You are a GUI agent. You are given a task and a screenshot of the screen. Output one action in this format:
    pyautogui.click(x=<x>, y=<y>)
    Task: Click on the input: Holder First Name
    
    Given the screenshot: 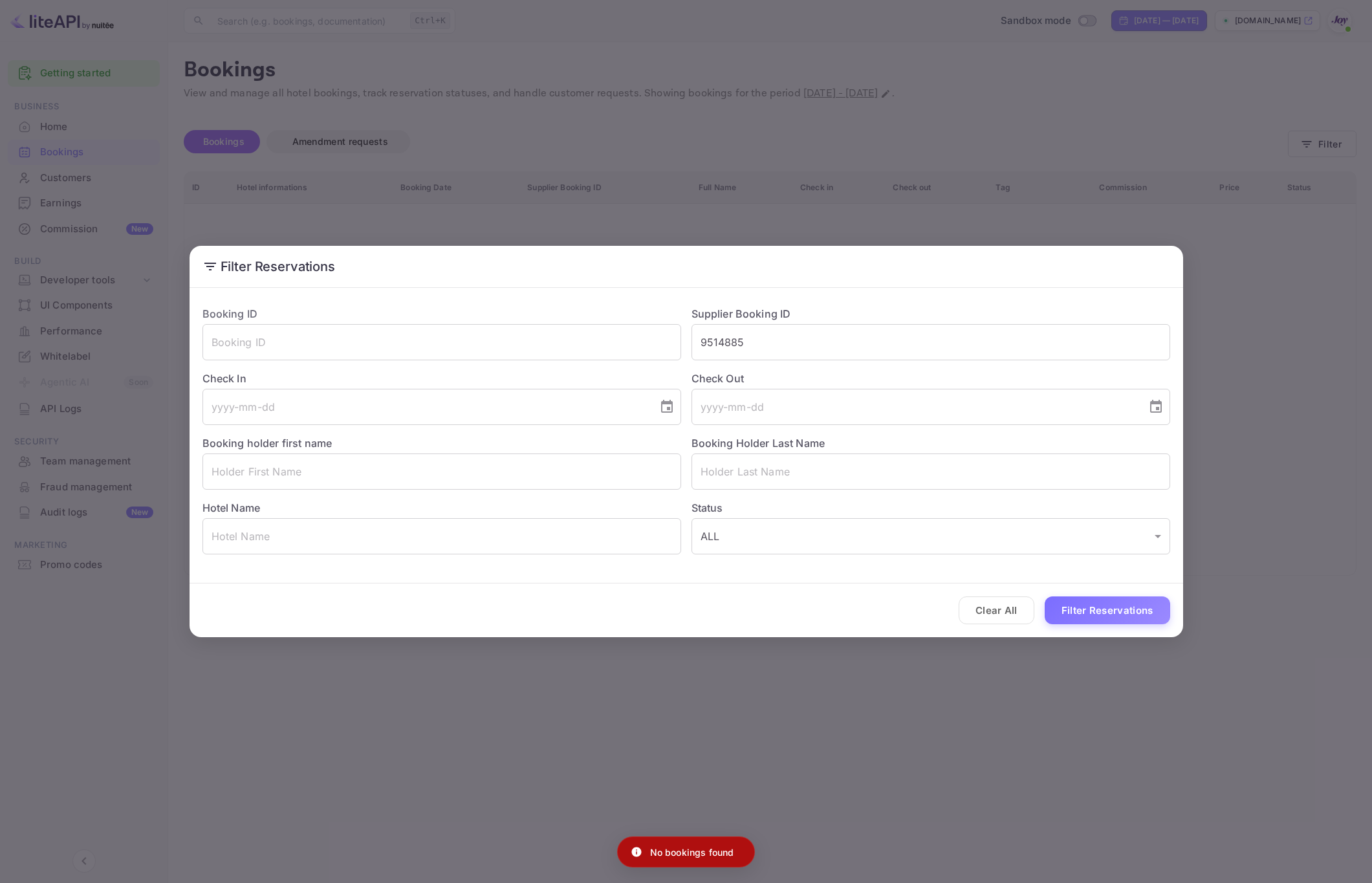 What is the action you would take?
    pyautogui.click(x=442, y=472)
    